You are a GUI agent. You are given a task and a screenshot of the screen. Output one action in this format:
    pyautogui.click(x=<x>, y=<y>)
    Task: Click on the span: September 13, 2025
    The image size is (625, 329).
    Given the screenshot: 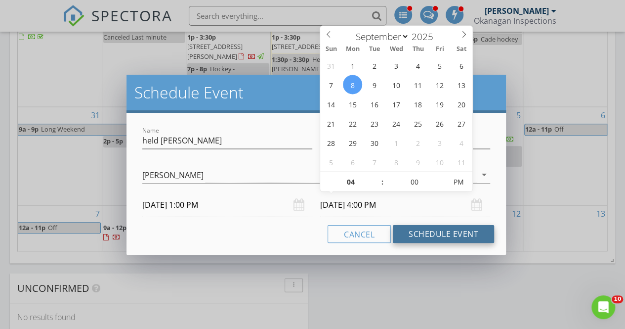 What is the action you would take?
    pyautogui.click(x=461, y=85)
    